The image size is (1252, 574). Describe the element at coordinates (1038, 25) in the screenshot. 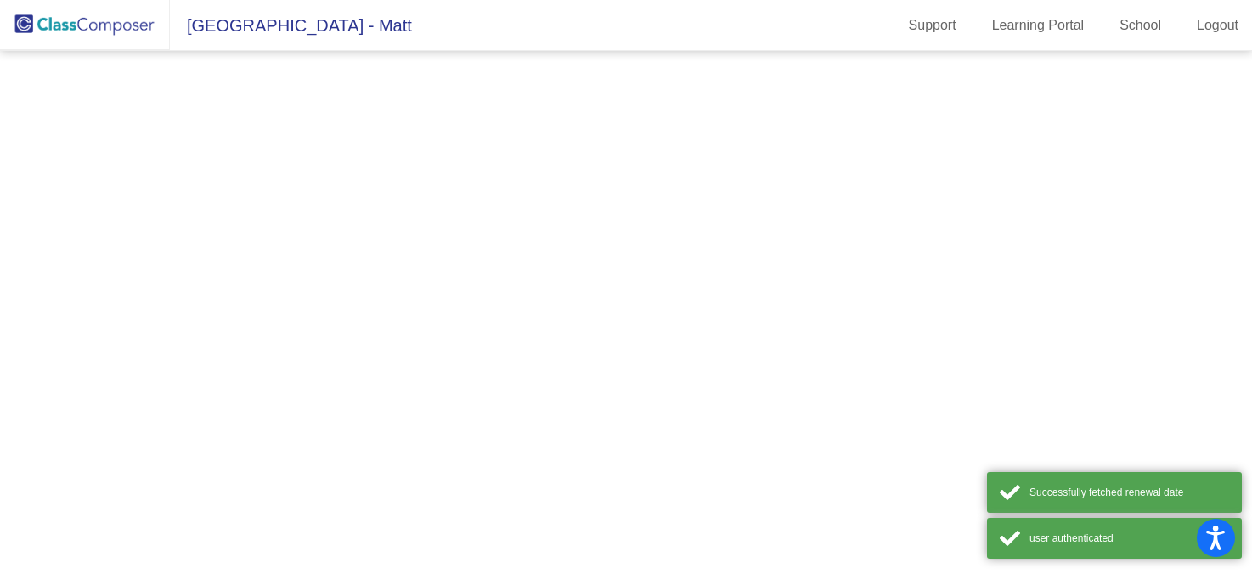

I see `a: Learning Portal` at that location.